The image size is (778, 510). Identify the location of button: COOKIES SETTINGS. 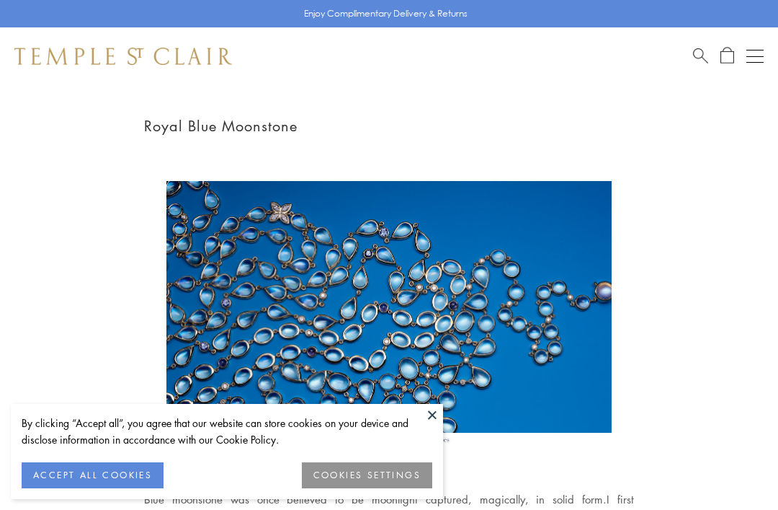
(367, 475).